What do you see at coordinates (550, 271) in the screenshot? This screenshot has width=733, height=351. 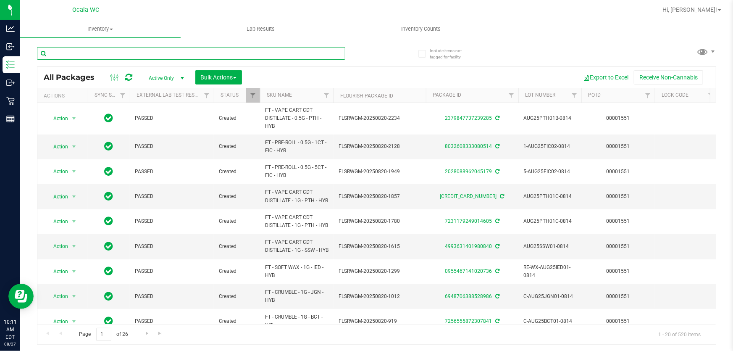 I see `span: RE-WX-AUG25IED01-0814` at bounding box center [550, 271].